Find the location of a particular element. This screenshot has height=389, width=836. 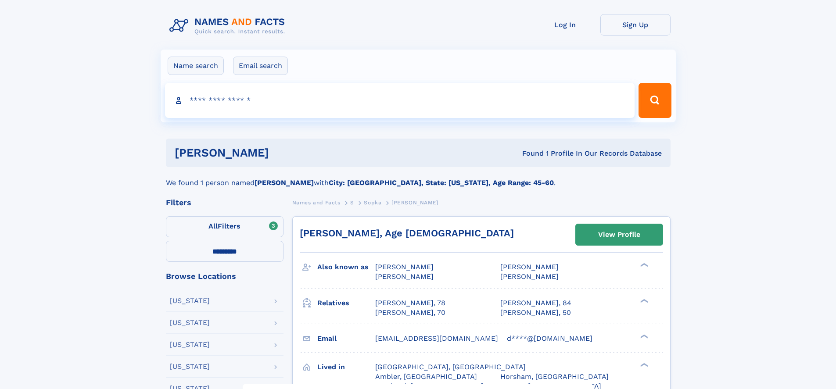

label: Filters is located at coordinates (225, 227).